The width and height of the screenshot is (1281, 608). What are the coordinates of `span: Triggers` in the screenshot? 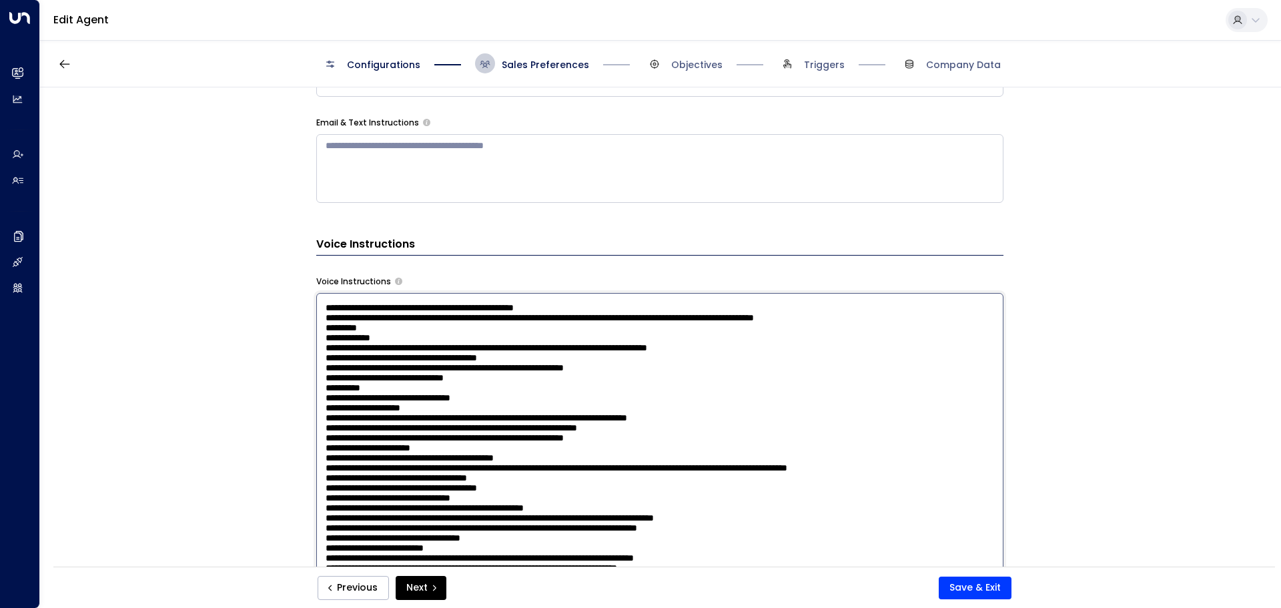 It's located at (824, 65).